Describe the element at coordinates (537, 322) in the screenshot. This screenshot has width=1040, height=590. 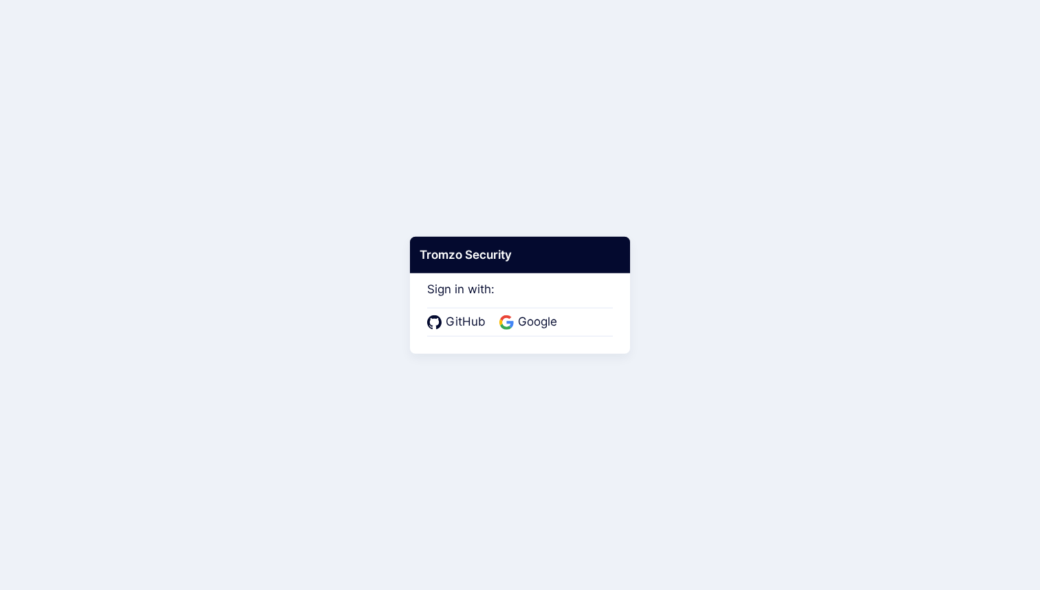
I see `span: Google` at that location.